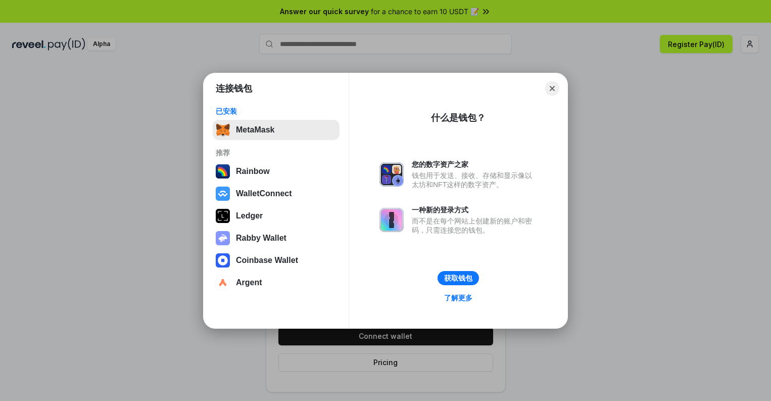 Image resolution: width=771 pixels, height=401 pixels. Describe the element at coordinates (458, 298) in the screenshot. I see `div: 了解更多` at that location.